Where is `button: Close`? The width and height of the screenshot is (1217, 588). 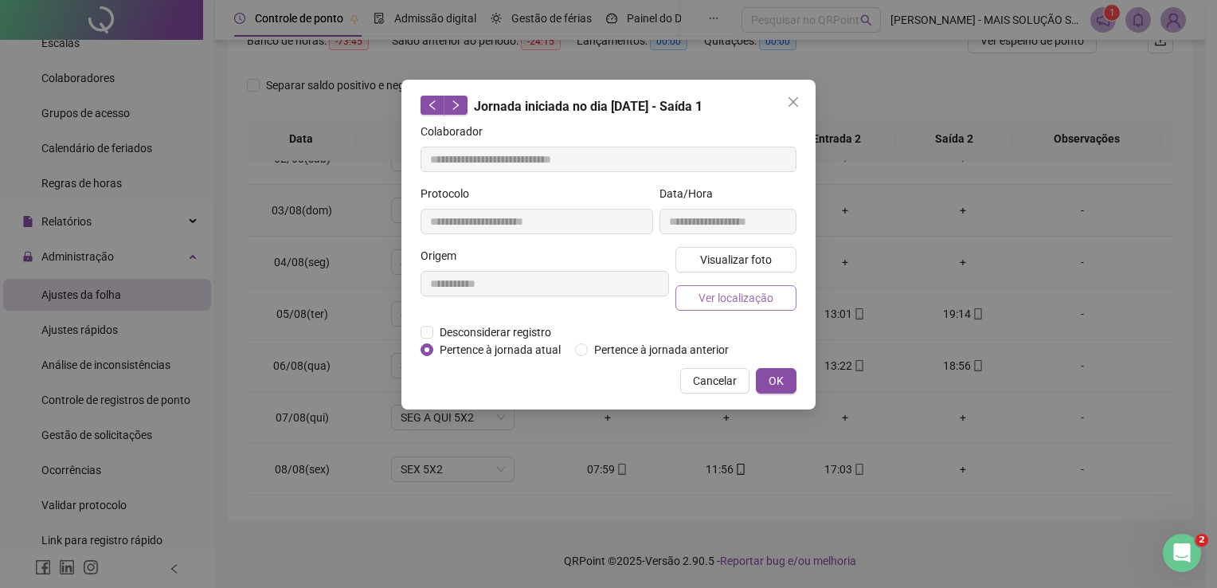 button: Close is located at coordinates (793, 102).